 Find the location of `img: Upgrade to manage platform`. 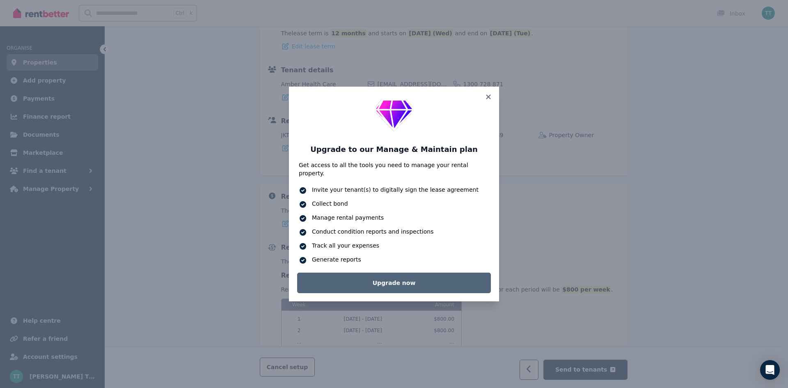

img: Upgrade to manage platform is located at coordinates (394, 115).